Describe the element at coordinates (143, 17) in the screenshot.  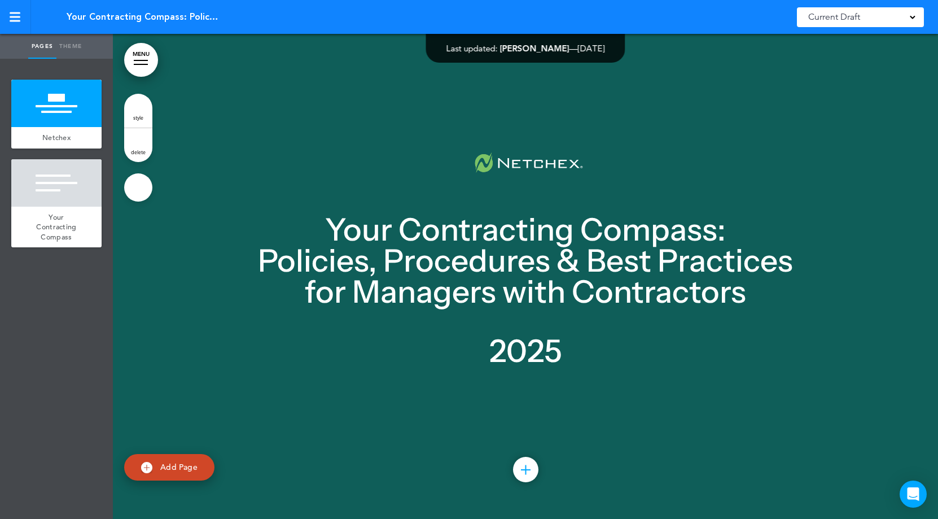
I see `span: Your Contracting Compass: Policies, Procedures, & Best Practices` at that location.